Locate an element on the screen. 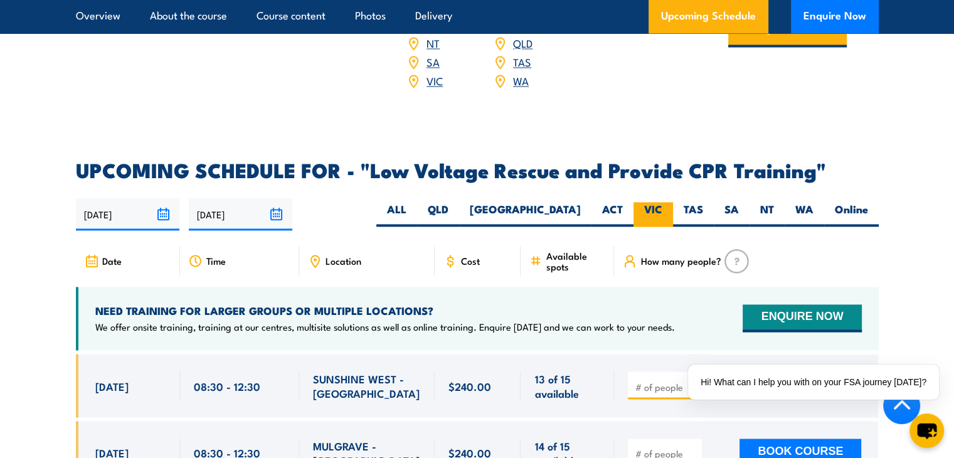 The width and height of the screenshot is (954, 458). span: Available spots is located at coordinates (575, 261).